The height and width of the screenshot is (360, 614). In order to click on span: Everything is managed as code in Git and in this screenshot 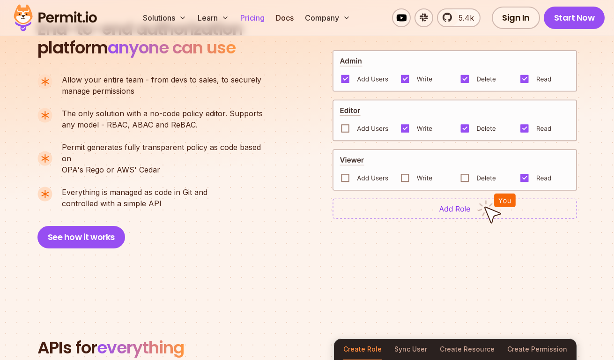, I will do `click(134, 192)`.